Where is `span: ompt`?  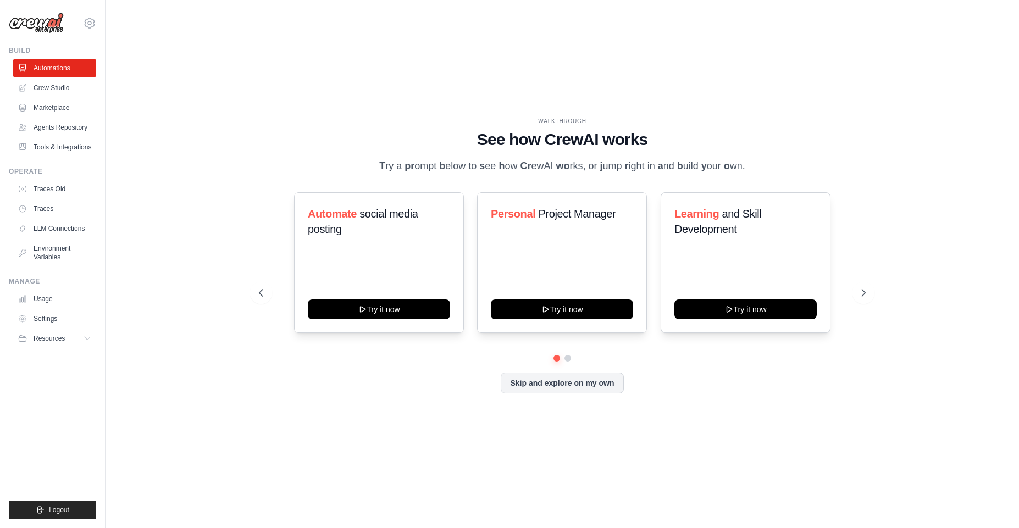 span: ompt is located at coordinates (420, 166).